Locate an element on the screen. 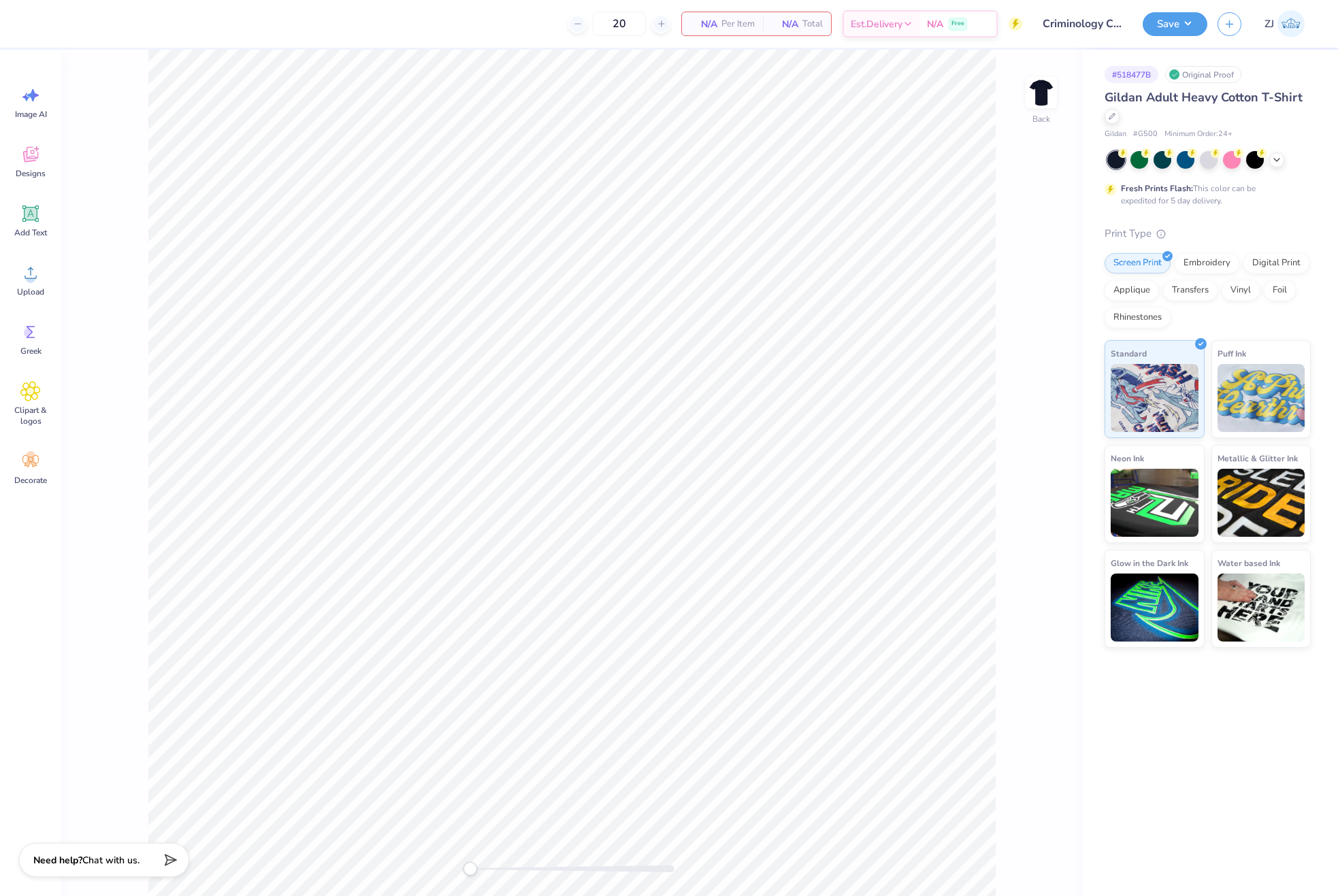  div: Digital Print is located at coordinates (1276, 263).